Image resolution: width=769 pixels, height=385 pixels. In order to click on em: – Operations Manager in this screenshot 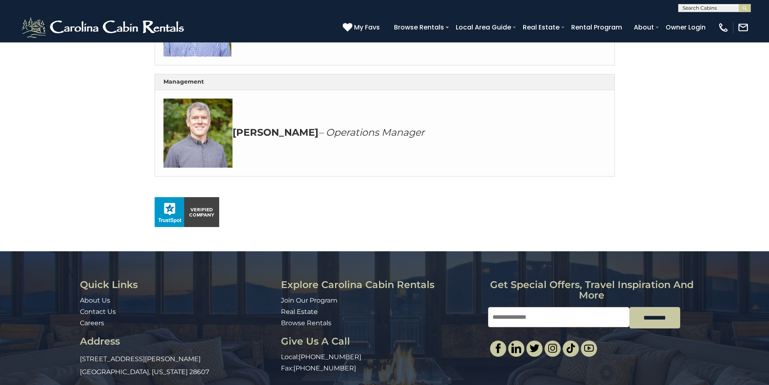, I will do `click(371, 132)`.